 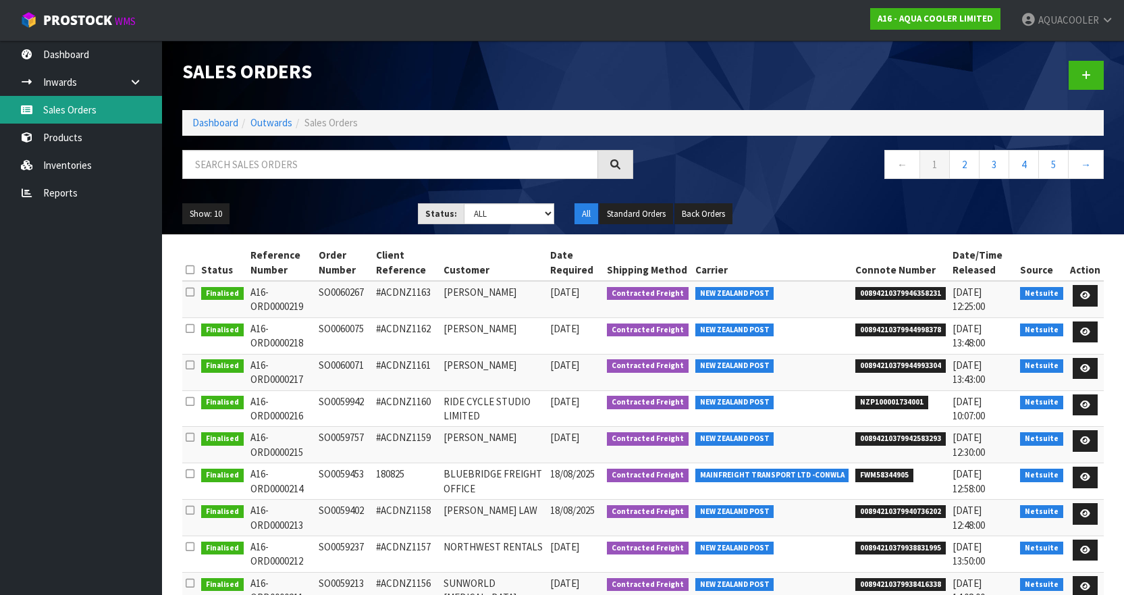 What do you see at coordinates (125, 21) in the screenshot?
I see `small: WMS` at bounding box center [125, 21].